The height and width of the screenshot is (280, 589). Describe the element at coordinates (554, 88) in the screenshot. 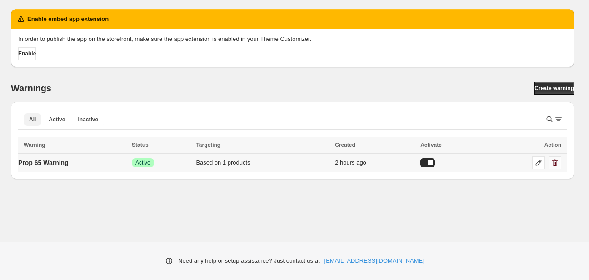

I see `a: Create warning` at that location.